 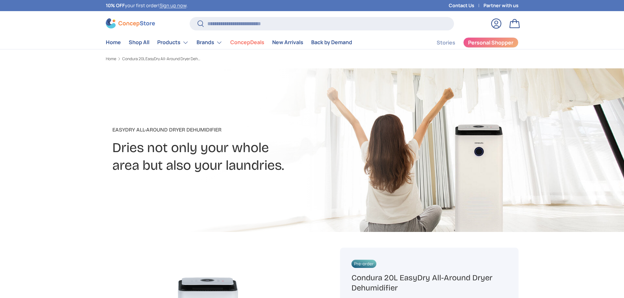 What do you see at coordinates (161, 59) in the screenshot?
I see `a: Condura 20L EasyDry All-Around Dryer Dehumidifier` at bounding box center [161, 59].